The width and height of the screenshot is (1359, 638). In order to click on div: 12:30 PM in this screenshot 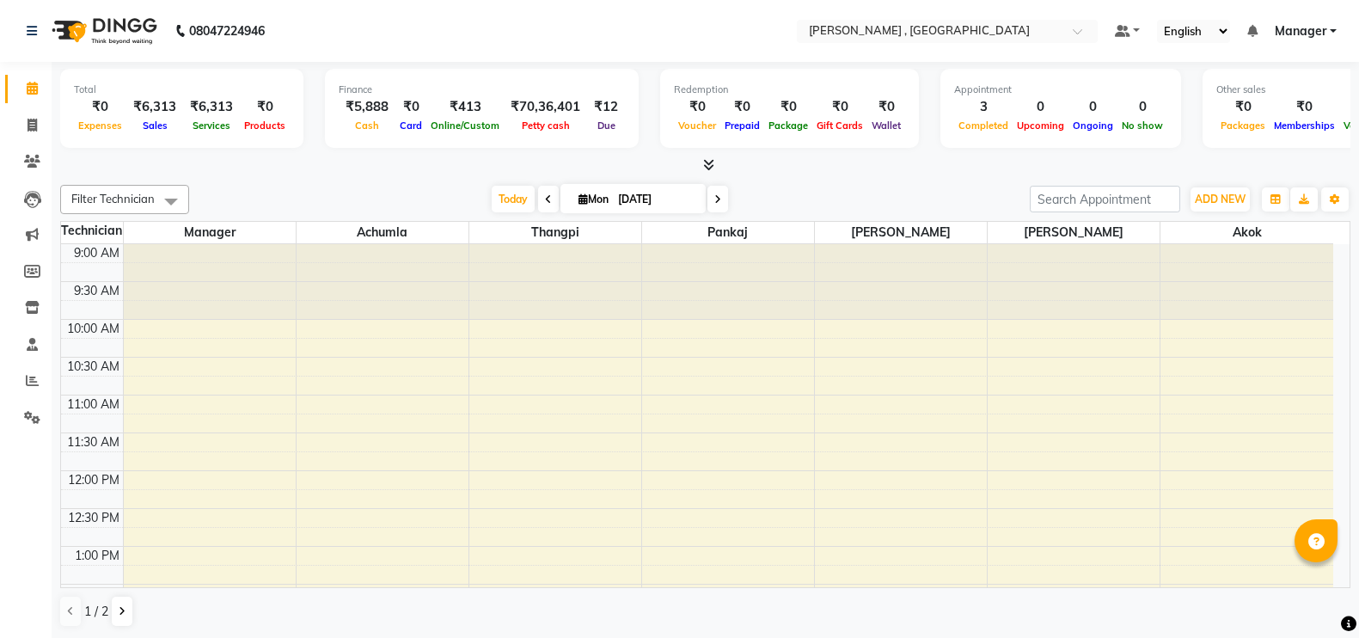, I will do `click(94, 517)`.